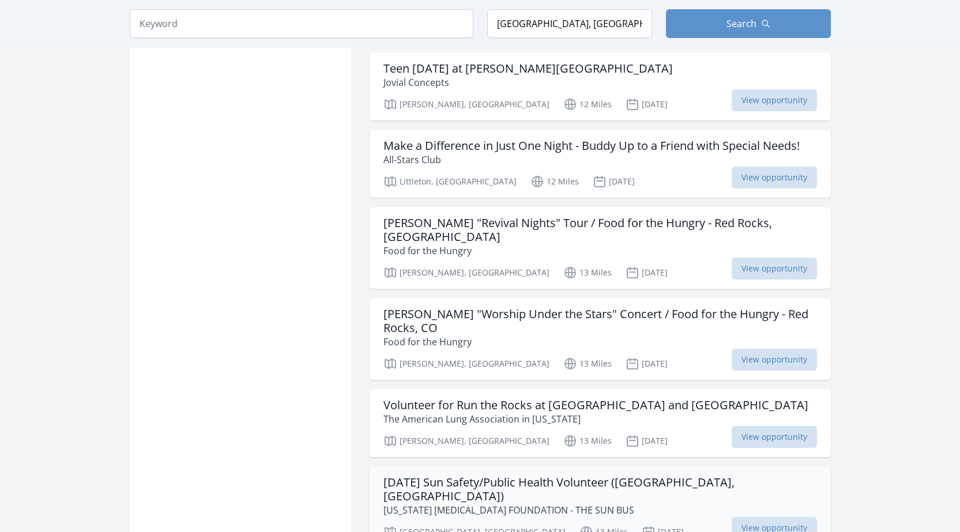  I want to click on button: Search, so click(748, 24).